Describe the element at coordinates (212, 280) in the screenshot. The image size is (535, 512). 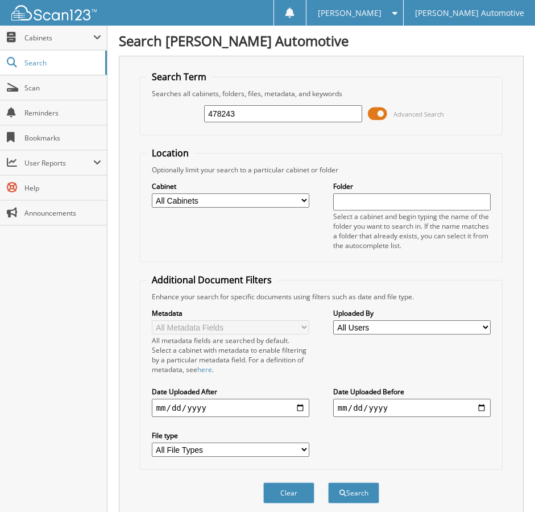
I see `legend: Additional Document Filters` at that location.